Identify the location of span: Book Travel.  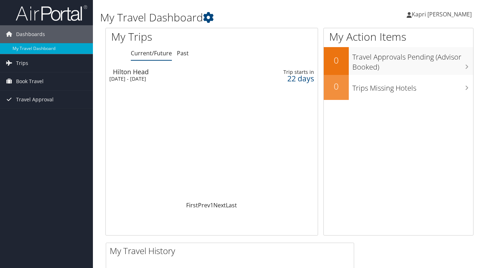
(30, 81).